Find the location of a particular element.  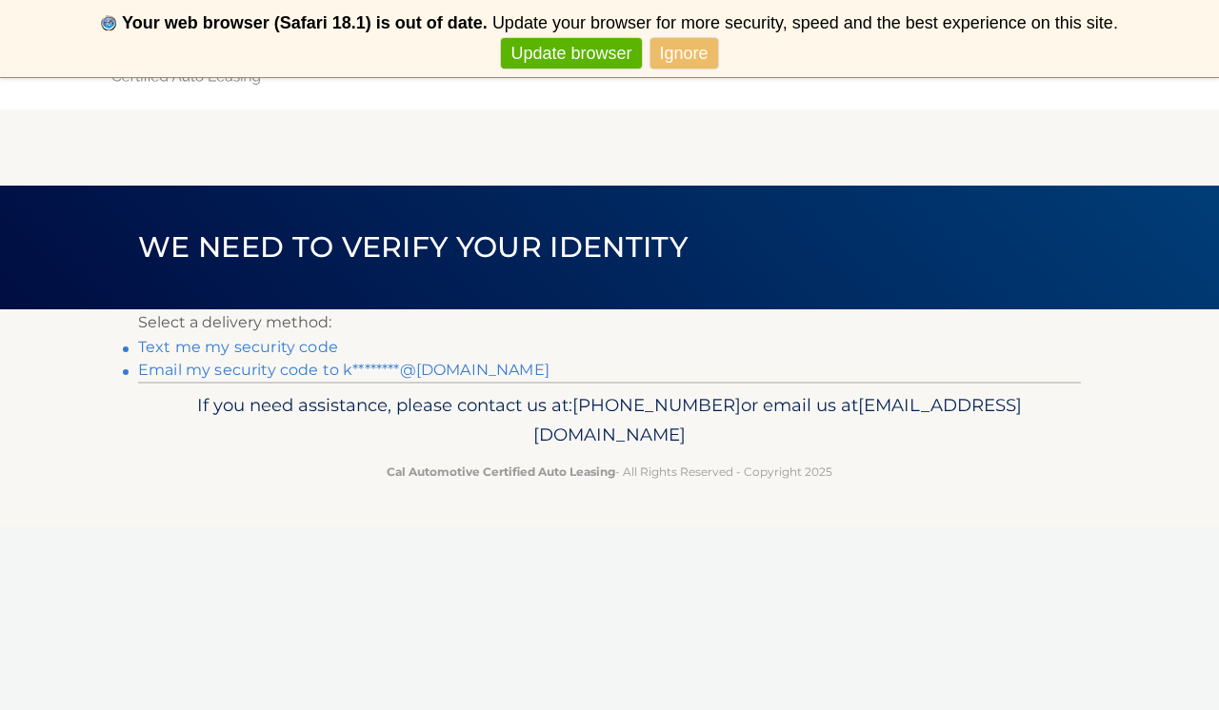

span: Update your browser for more security, speed and the best experience on this site. is located at coordinates (805, 23).